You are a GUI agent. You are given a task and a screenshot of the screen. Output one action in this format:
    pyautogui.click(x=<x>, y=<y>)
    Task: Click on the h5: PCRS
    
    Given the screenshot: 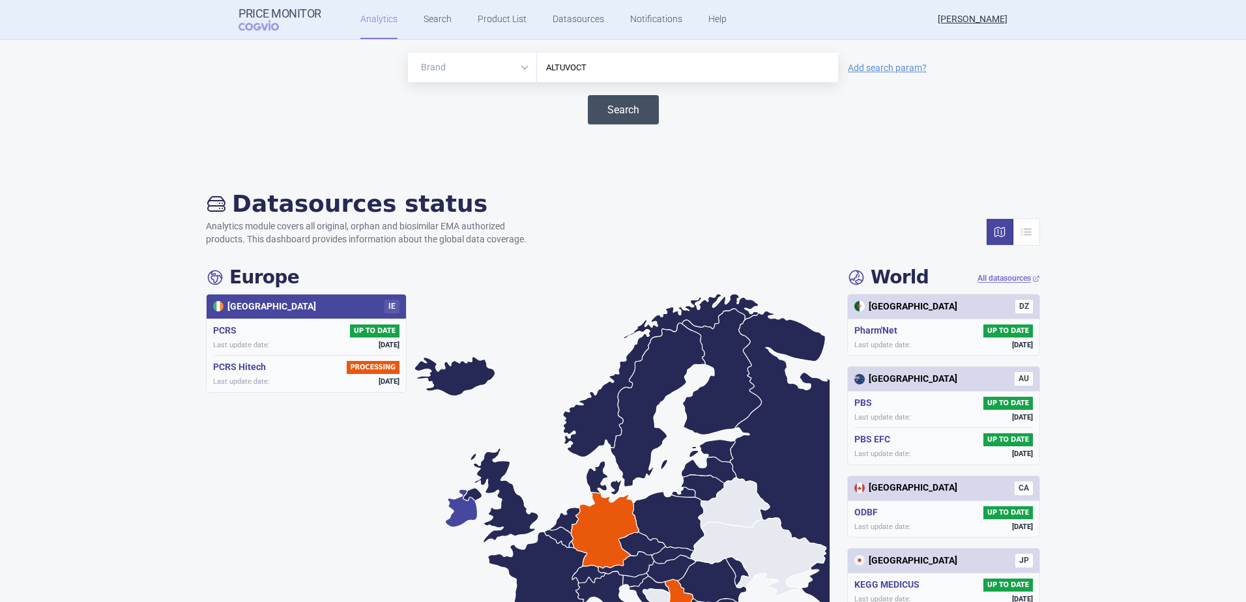 What is the action you would take?
    pyautogui.click(x=227, y=331)
    